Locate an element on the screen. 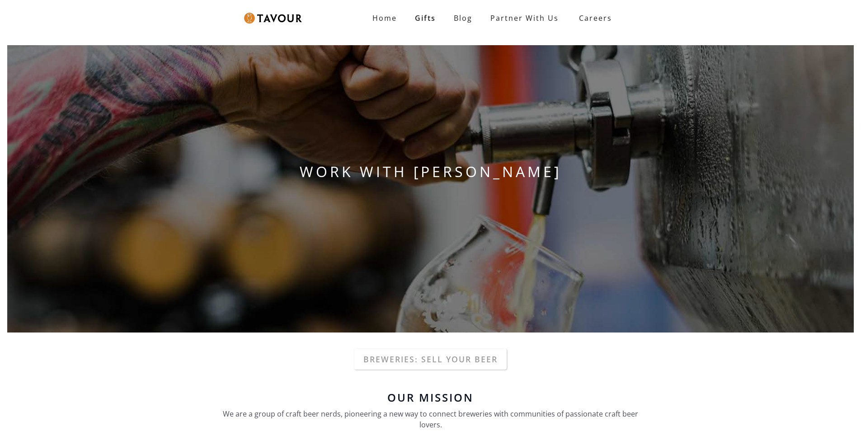 This screenshot has height=431, width=861. a: Partner With Us is located at coordinates (524, 18).